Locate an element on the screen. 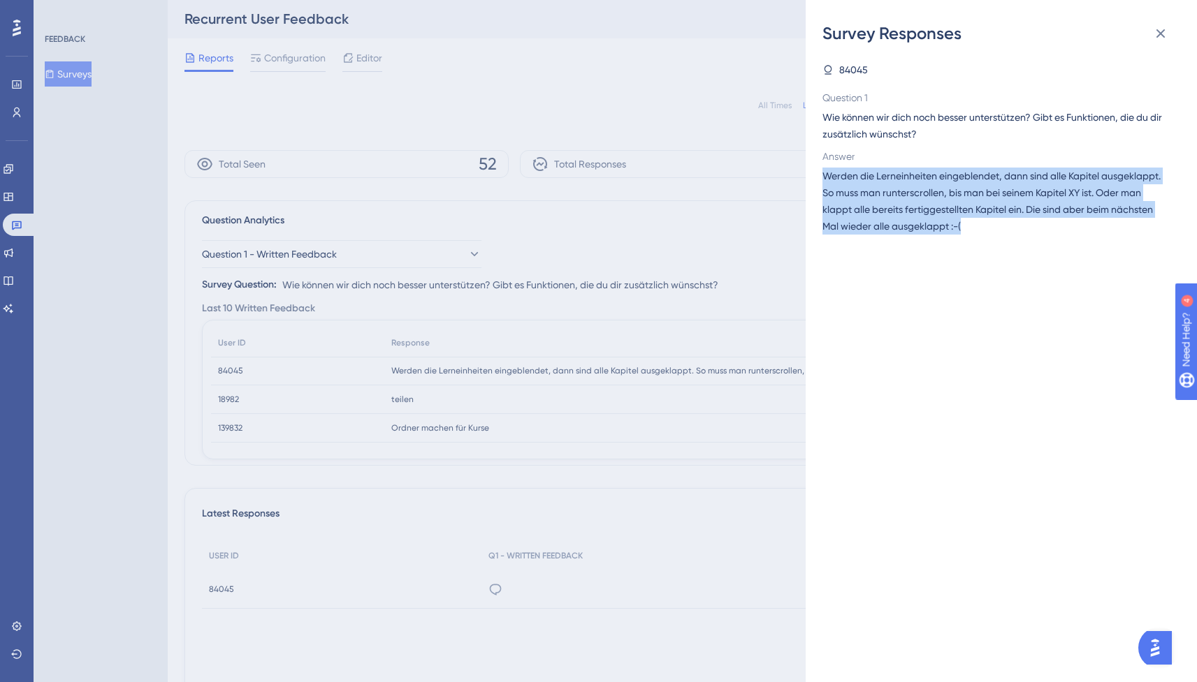  div: Survey Responses is located at coordinates (1001, 34).